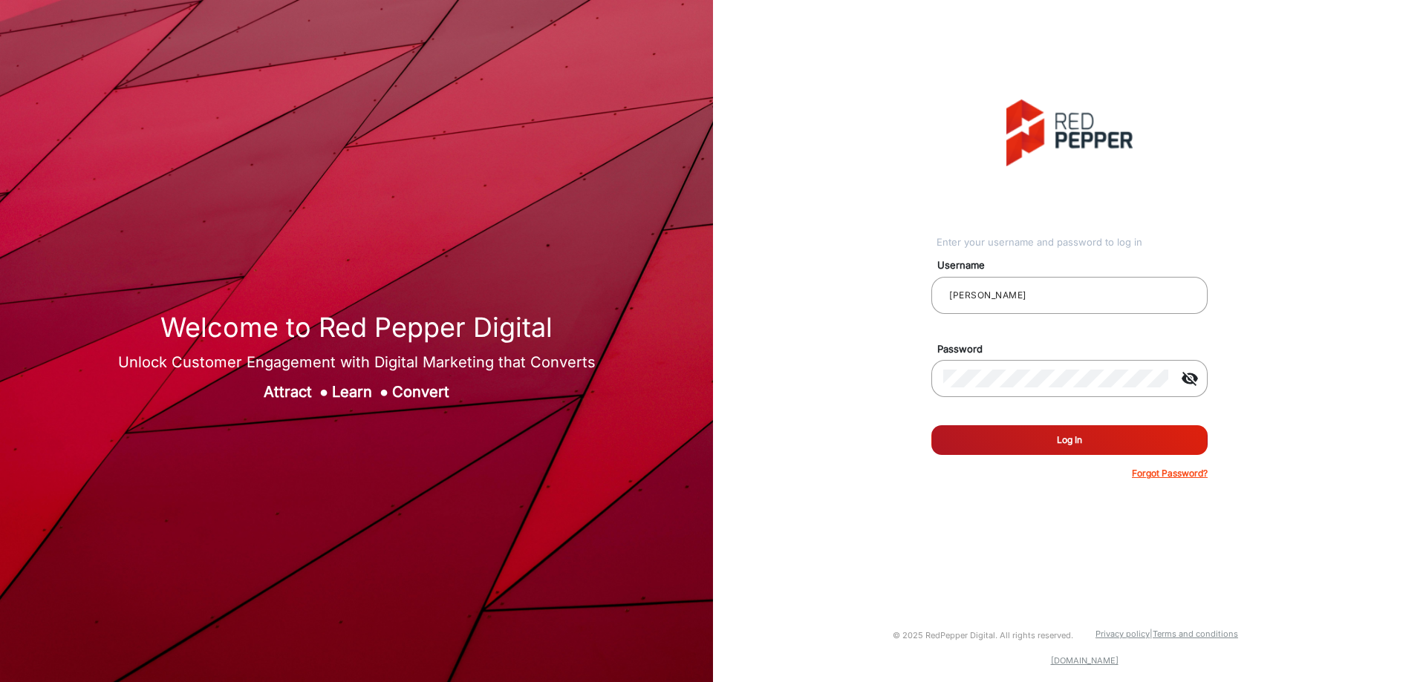 This screenshot has height=682, width=1426. What do you see at coordinates (1069, 133) in the screenshot?
I see `img: vmg-logo` at bounding box center [1069, 133].